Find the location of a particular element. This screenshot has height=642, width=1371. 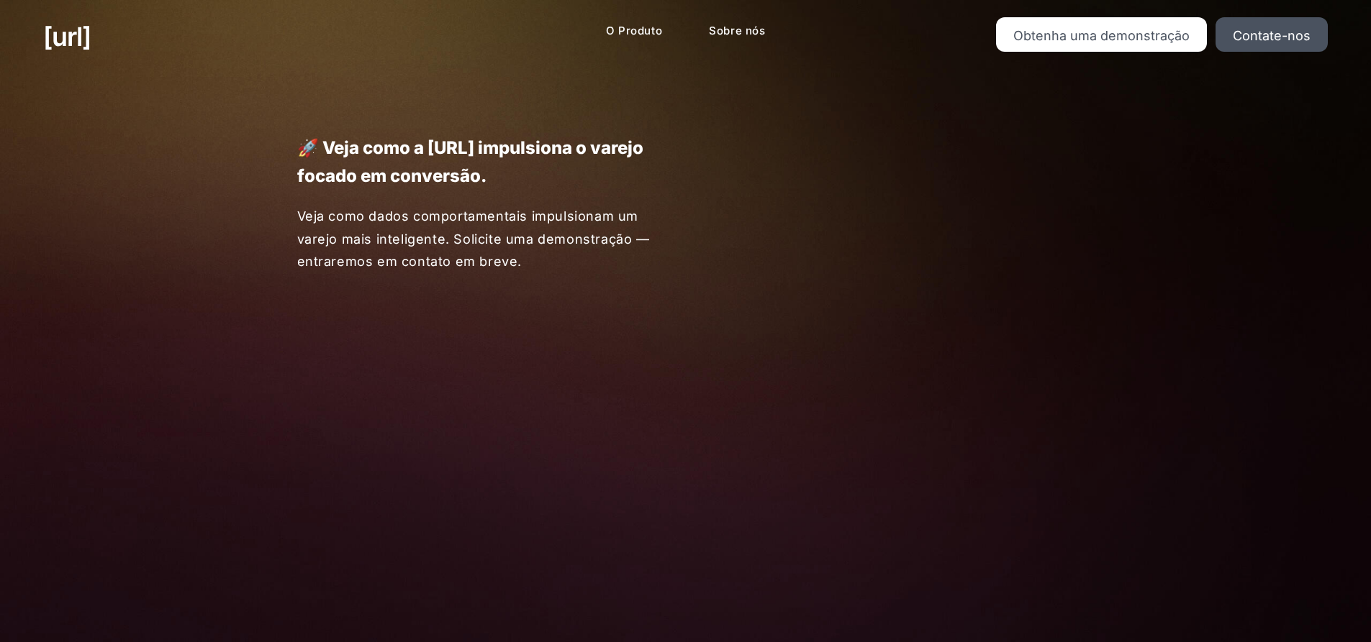

font: O Produto is located at coordinates (634, 30).